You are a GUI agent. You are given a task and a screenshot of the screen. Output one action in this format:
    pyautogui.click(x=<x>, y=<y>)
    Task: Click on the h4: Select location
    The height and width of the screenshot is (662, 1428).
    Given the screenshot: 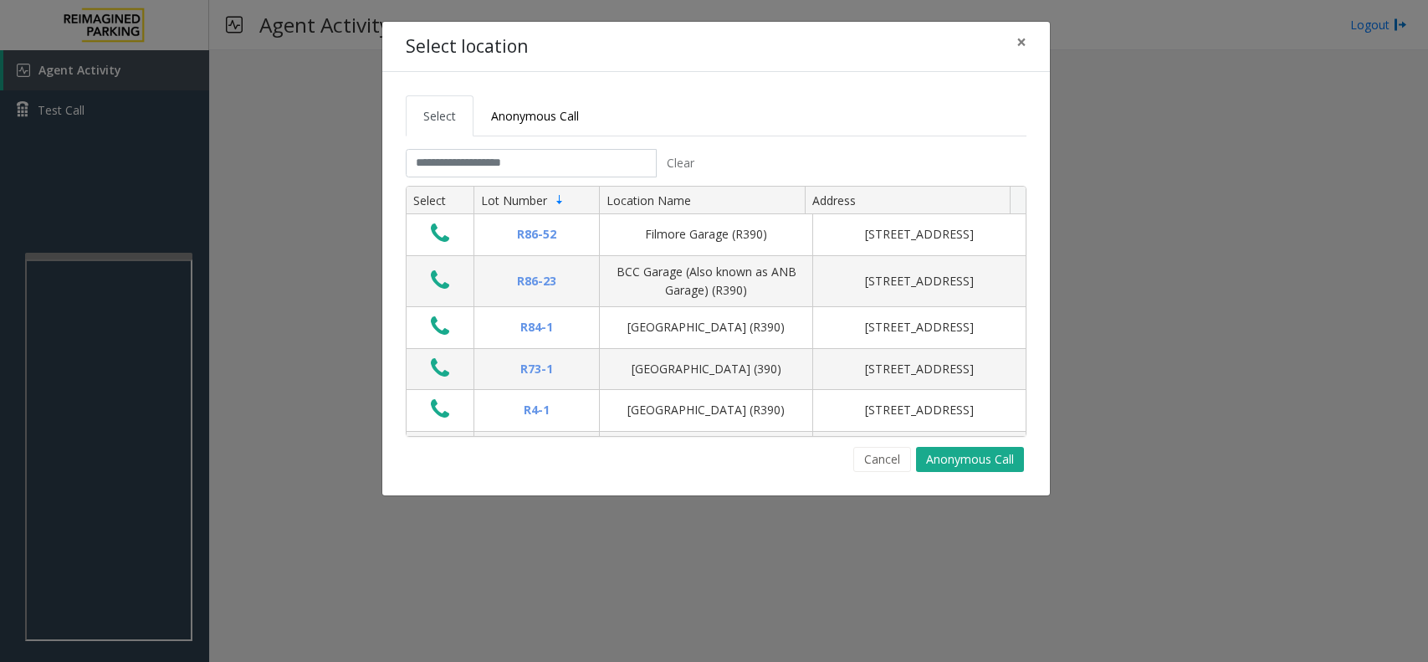 What is the action you would take?
    pyautogui.click(x=467, y=47)
    